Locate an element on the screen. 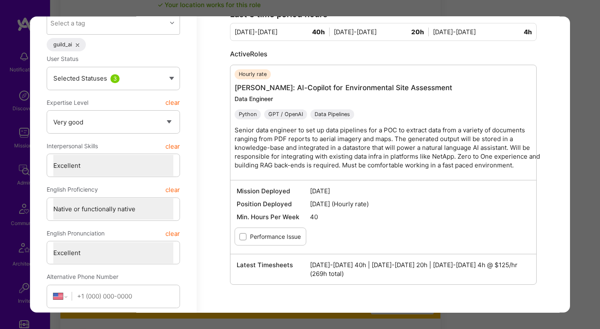 The width and height of the screenshot is (600, 329). span: Latest Timesheets is located at coordinates (274, 269).